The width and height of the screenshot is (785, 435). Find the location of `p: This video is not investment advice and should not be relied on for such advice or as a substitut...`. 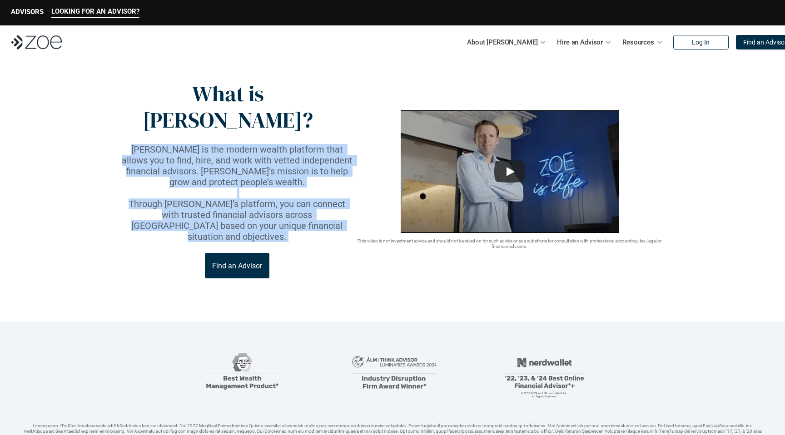

p: This video is not investment advice and should not be relied on for such advice or as a substitut... is located at coordinates (510, 244).